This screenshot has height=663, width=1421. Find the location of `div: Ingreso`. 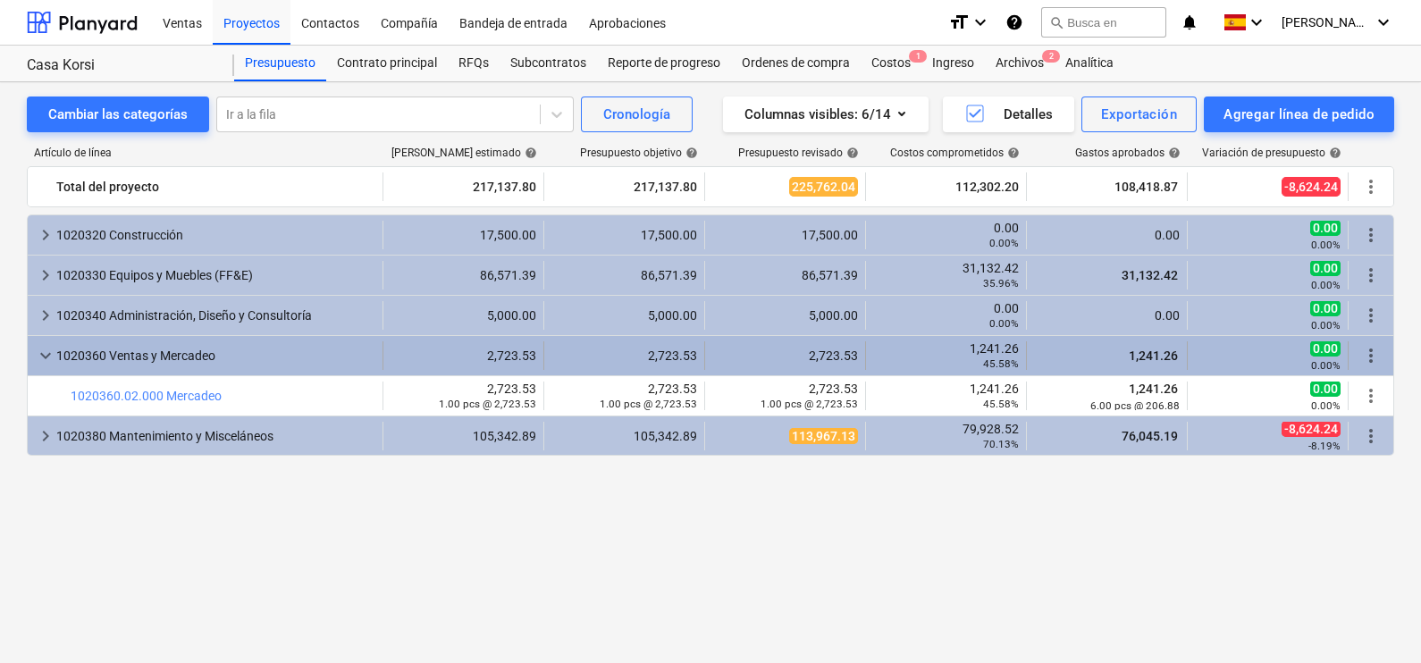

div: Ingreso is located at coordinates (953, 63).